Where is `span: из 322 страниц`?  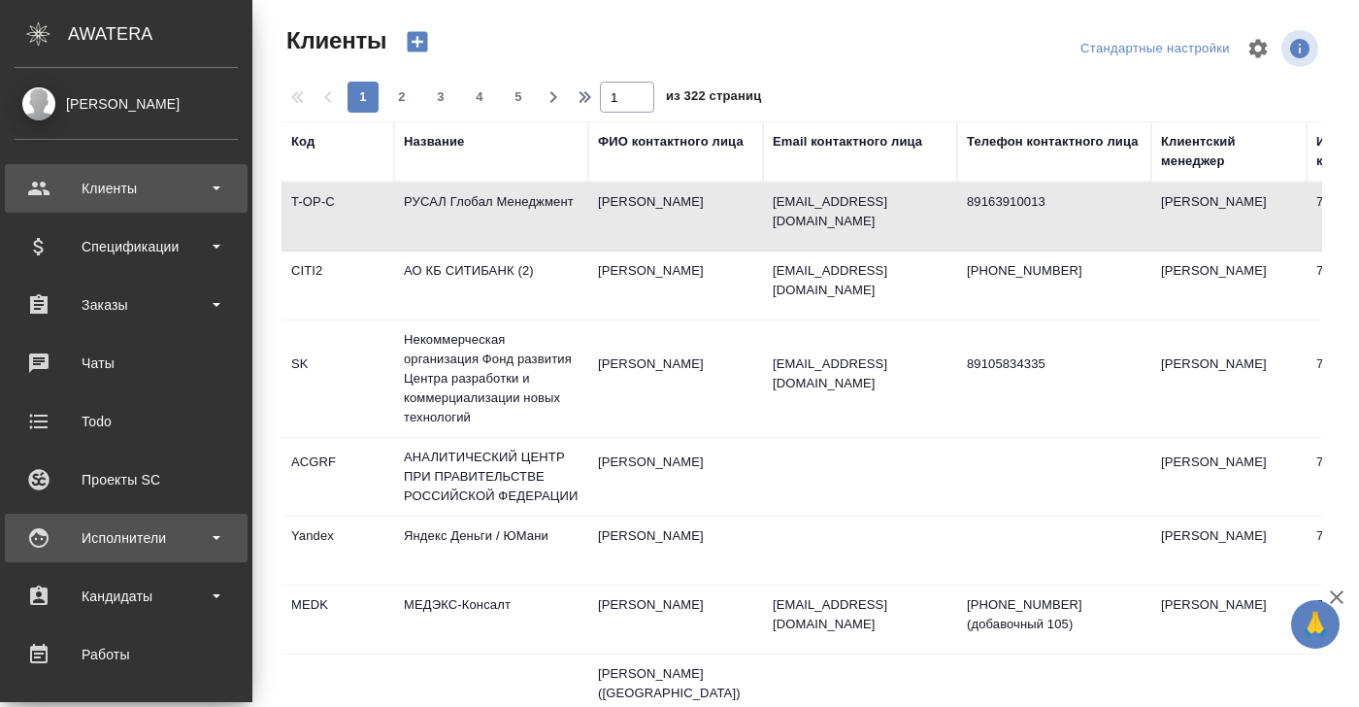
span: из 322 страниц is located at coordinates (714, 98).